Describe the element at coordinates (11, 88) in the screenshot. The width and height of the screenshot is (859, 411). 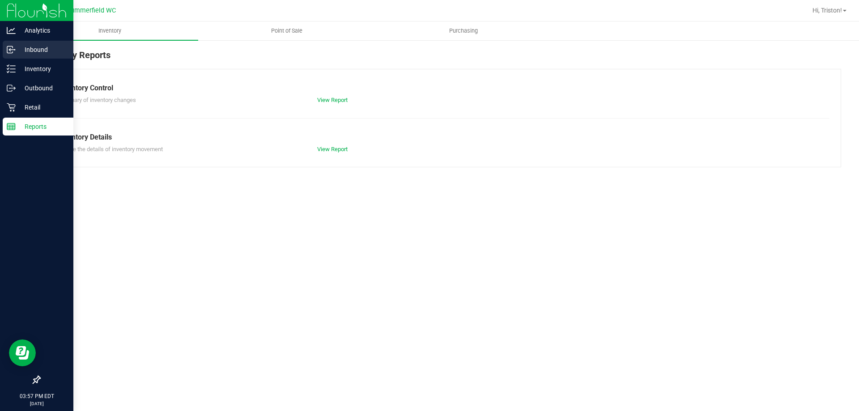
I see `inline-svg: Outbound` at that location.